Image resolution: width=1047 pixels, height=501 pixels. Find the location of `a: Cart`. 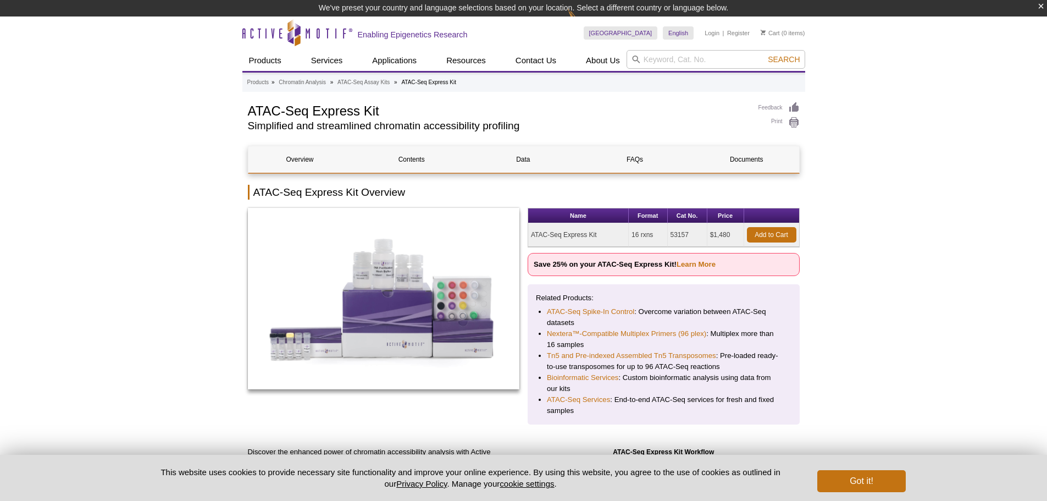

a: Cart is located at coordinates (770, 33).